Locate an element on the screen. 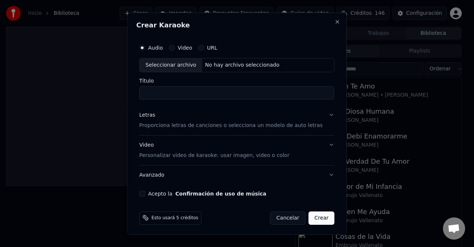  label: Video is located at coordinates (185, 47).